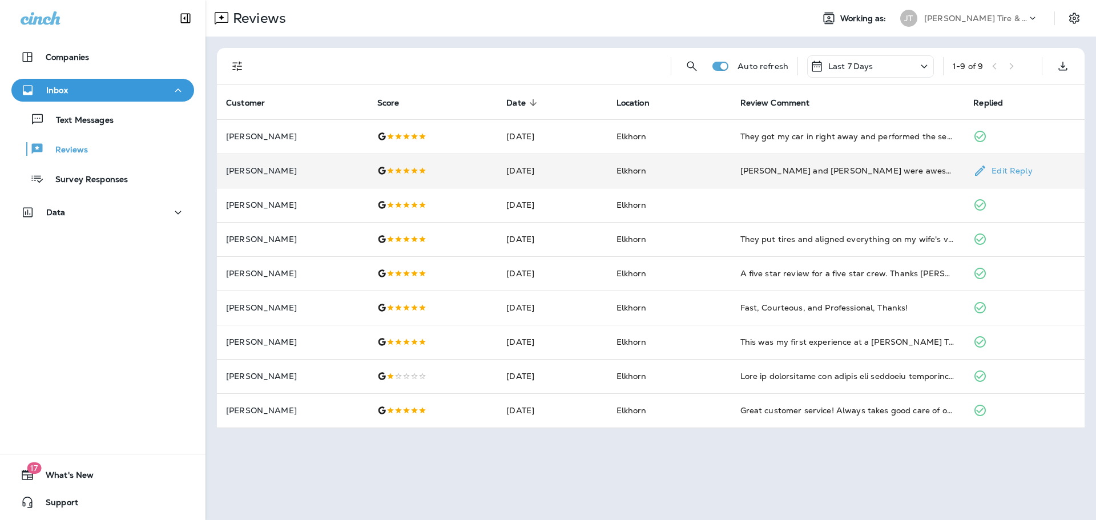  Describe the element at coordinates (864, 18) in the screenshot. I see `span: Working as:` at that location.